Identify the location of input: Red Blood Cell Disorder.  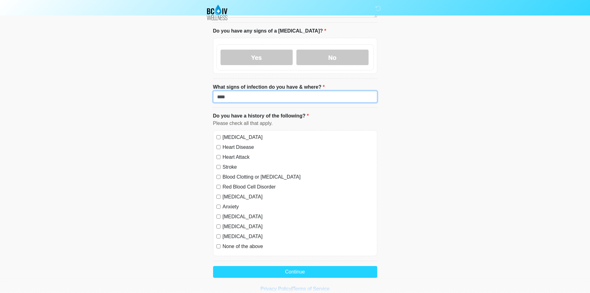
(218, 186).